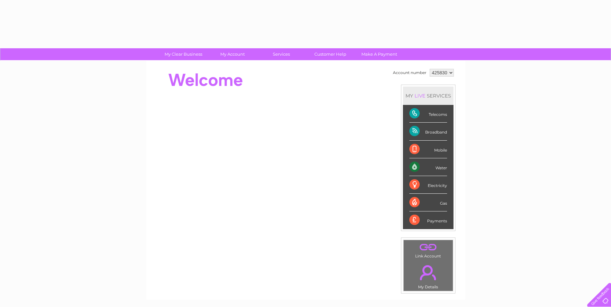 The image size is (611, 307). What do you see at coordinates (428, 250) in the screenshot?
I see `td: Link Account` at bounding box center [428, 250].